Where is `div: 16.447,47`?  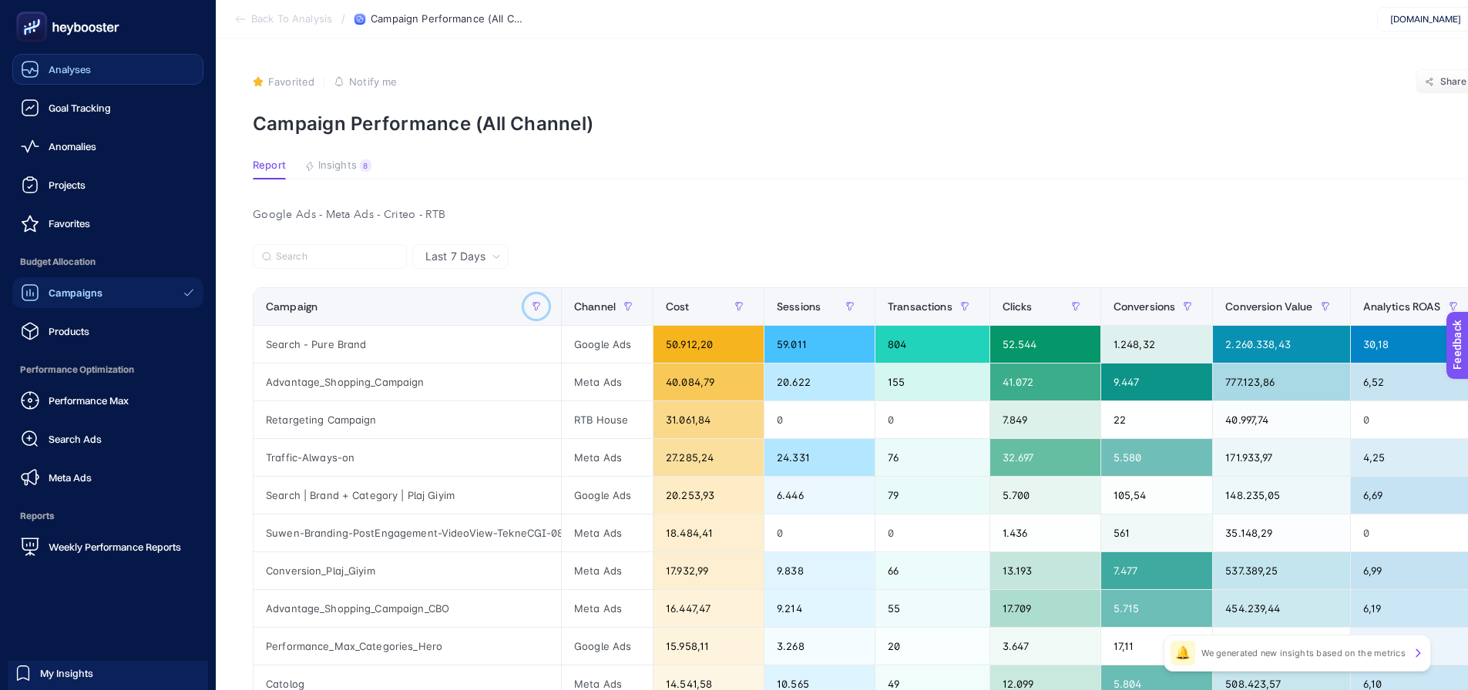
div: 16.447,47 is located at coordinates (708, 609).